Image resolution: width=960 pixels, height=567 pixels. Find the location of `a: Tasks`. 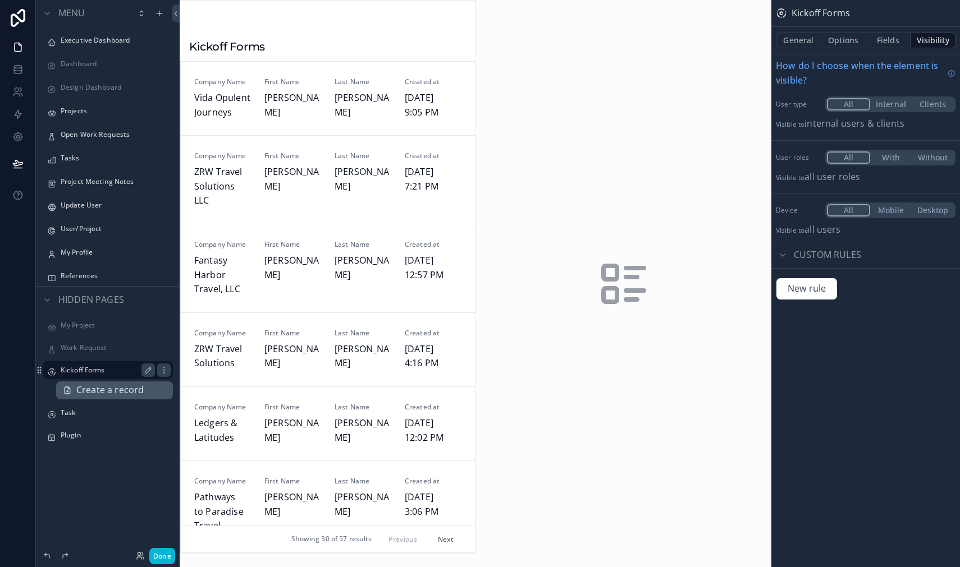

a: Tasks is located at coordinates (116, 158).